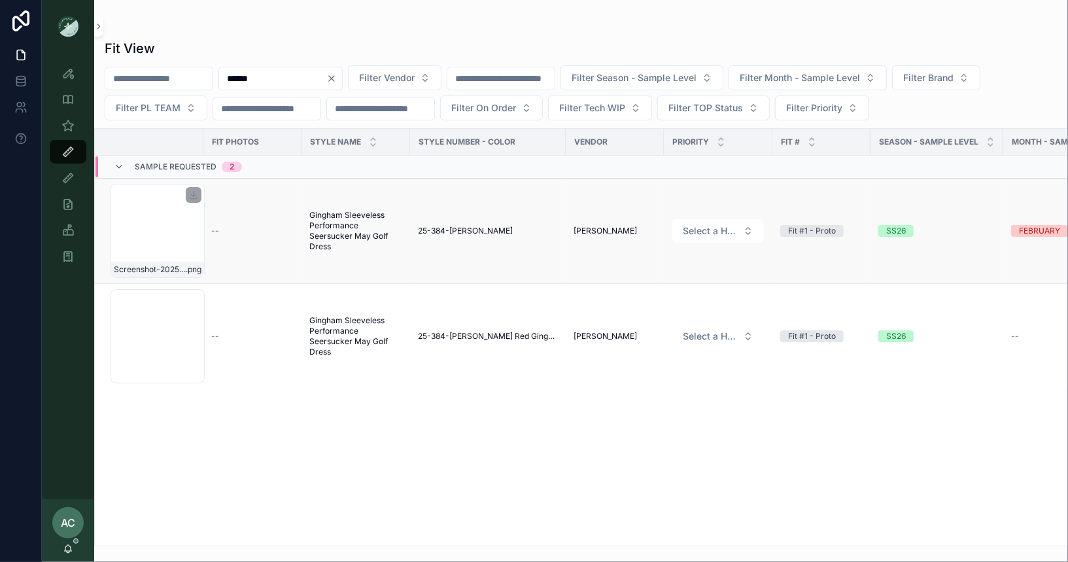  What do you see at coordinates (386, 78) in the screenshot?
I see `span: Filter Vendor` at bounding box center [386, 78].